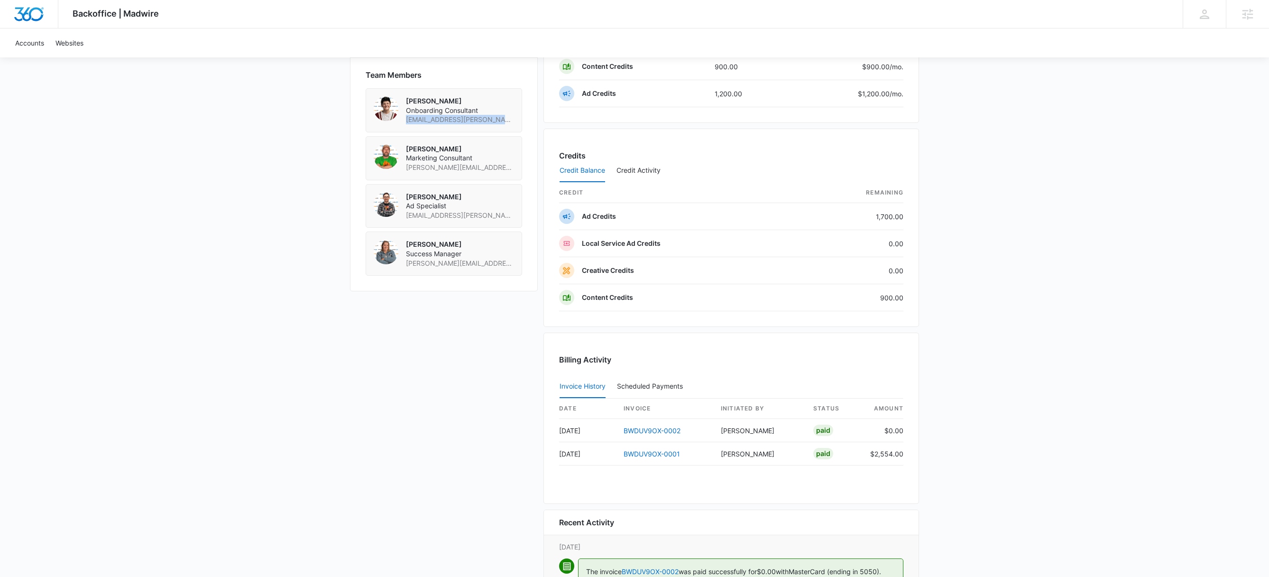  I want to click on div: Scheduled Payments, so click(652, 386).